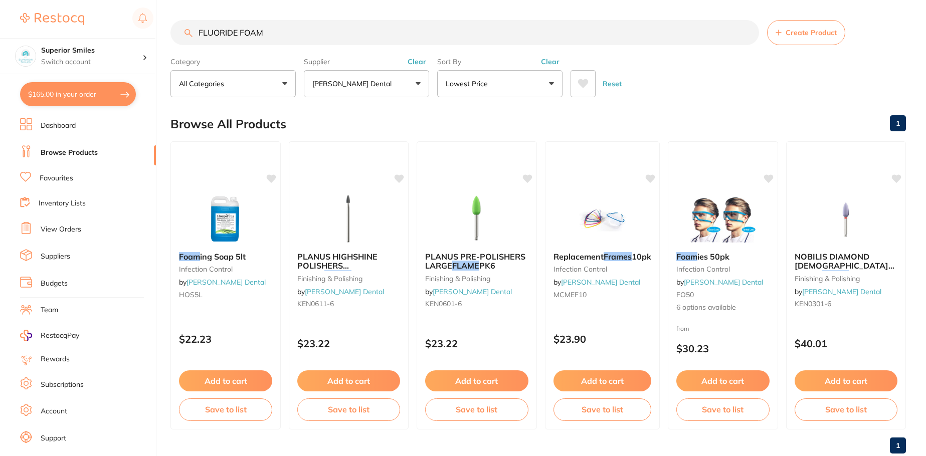 Image resolution: width=926 pixels, height=456 pixels. Describe the element at coordinates (26, 56) in the screenshot. I see `img: Superior Smiles` at that location.